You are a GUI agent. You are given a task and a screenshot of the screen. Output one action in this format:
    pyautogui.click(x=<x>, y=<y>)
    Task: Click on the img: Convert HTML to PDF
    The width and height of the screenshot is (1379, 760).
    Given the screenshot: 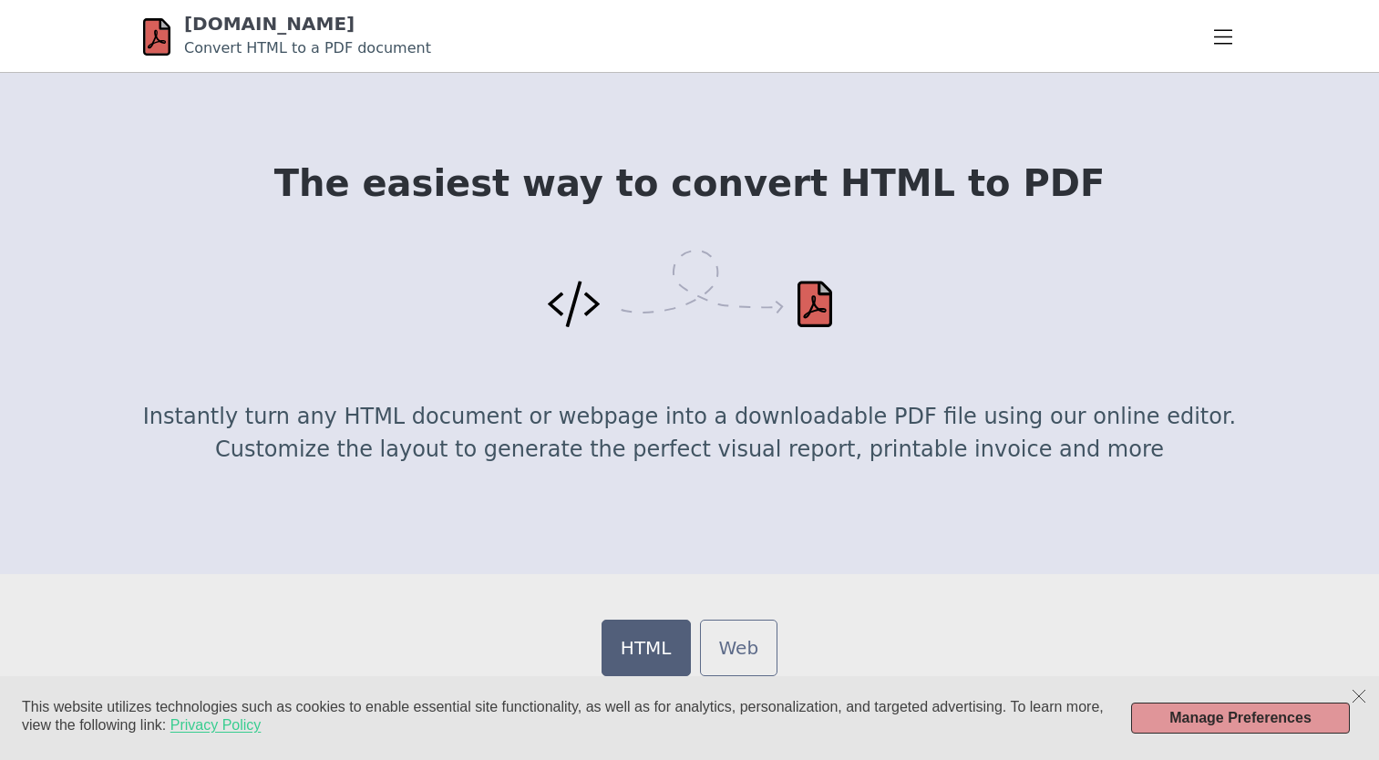 What is the action you would take?
    pyautogui.click(x=690, y=289)
    